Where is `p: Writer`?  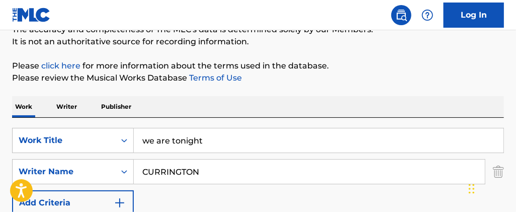 p: Writer is located at coordinates (66, 107).